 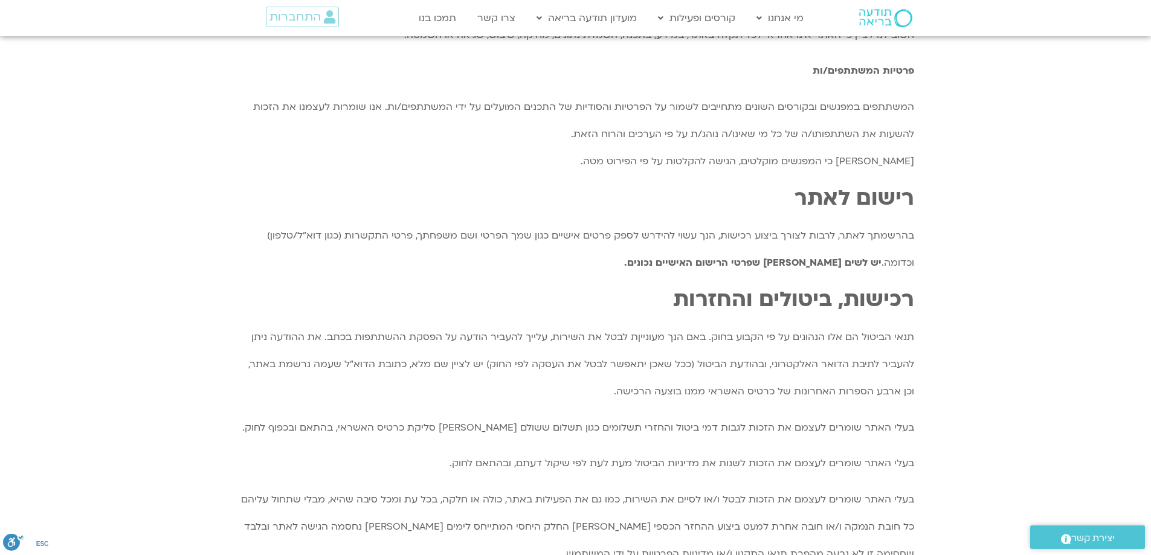 I want to click on span: תנאי הביטול הם אלו הנהוגים על פי הקבוע בחוק. באם הנך מעונייןת לבטל את השירות, עלייך להעביר הודעה ..., so click(x=581, y=364).